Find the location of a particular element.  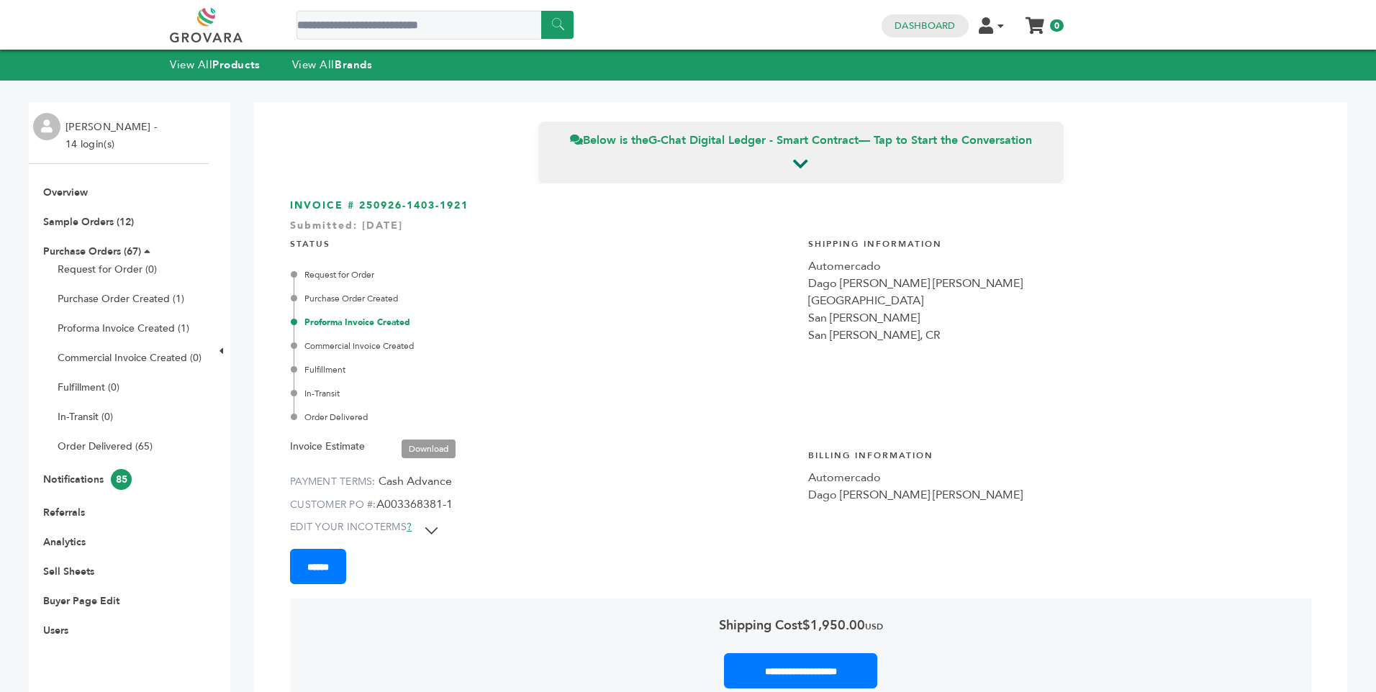

div: Purchase Order Created is located at coordinates (543, 299).